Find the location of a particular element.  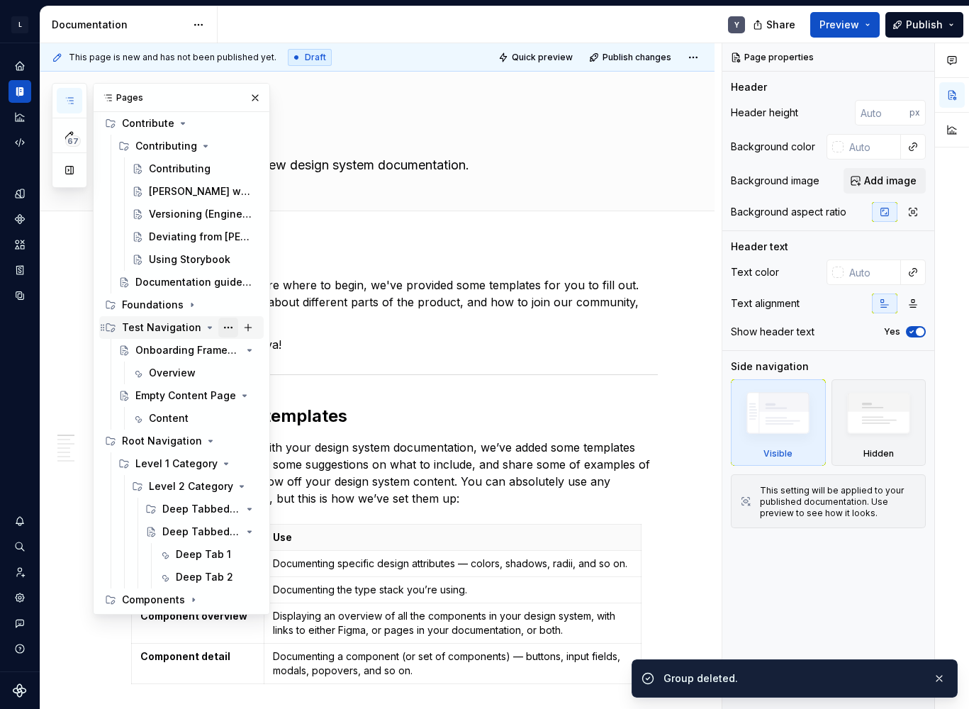

span: Share is located at coordinates (780, 25).